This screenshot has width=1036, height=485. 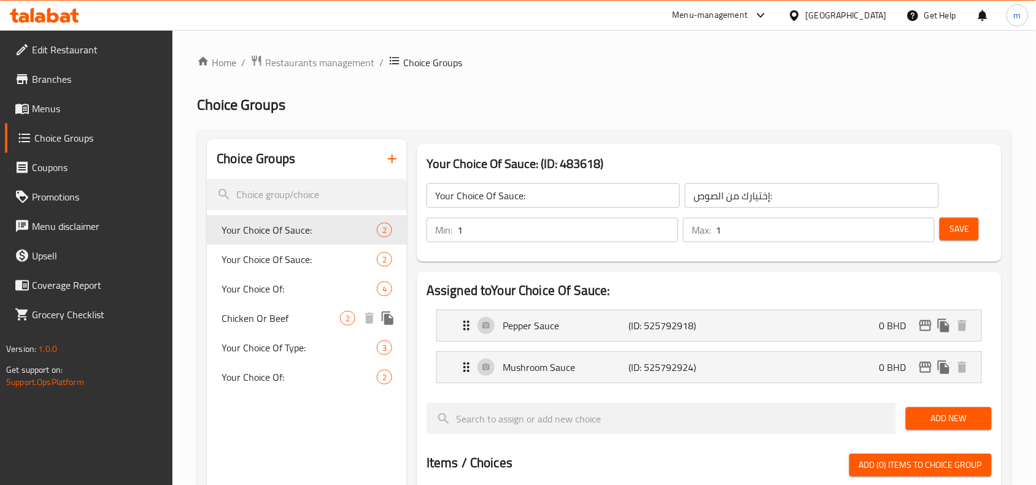 I want to click on p: Mushroom Sauce, so click(x=565, y=367).